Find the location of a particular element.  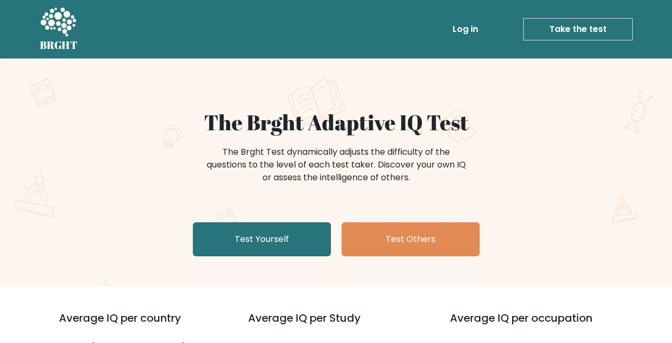

a: Take the test is located at coordinates (578, 29).